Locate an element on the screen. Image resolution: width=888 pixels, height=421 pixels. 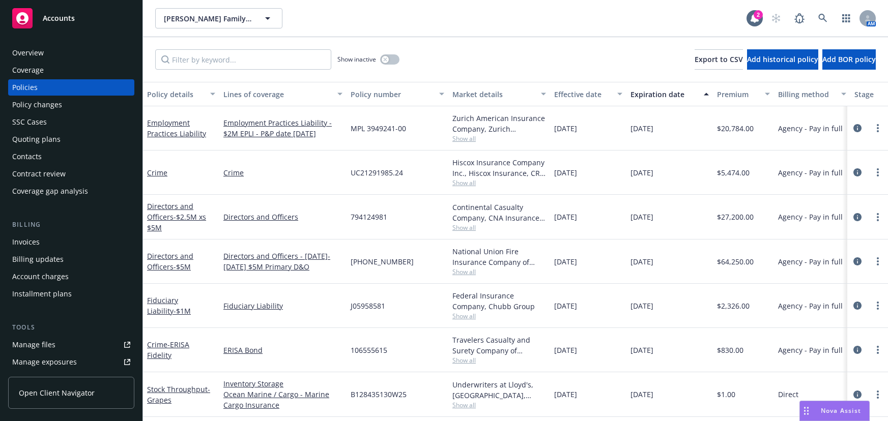
span: Export to CSV is located at coordinates (718, 59).